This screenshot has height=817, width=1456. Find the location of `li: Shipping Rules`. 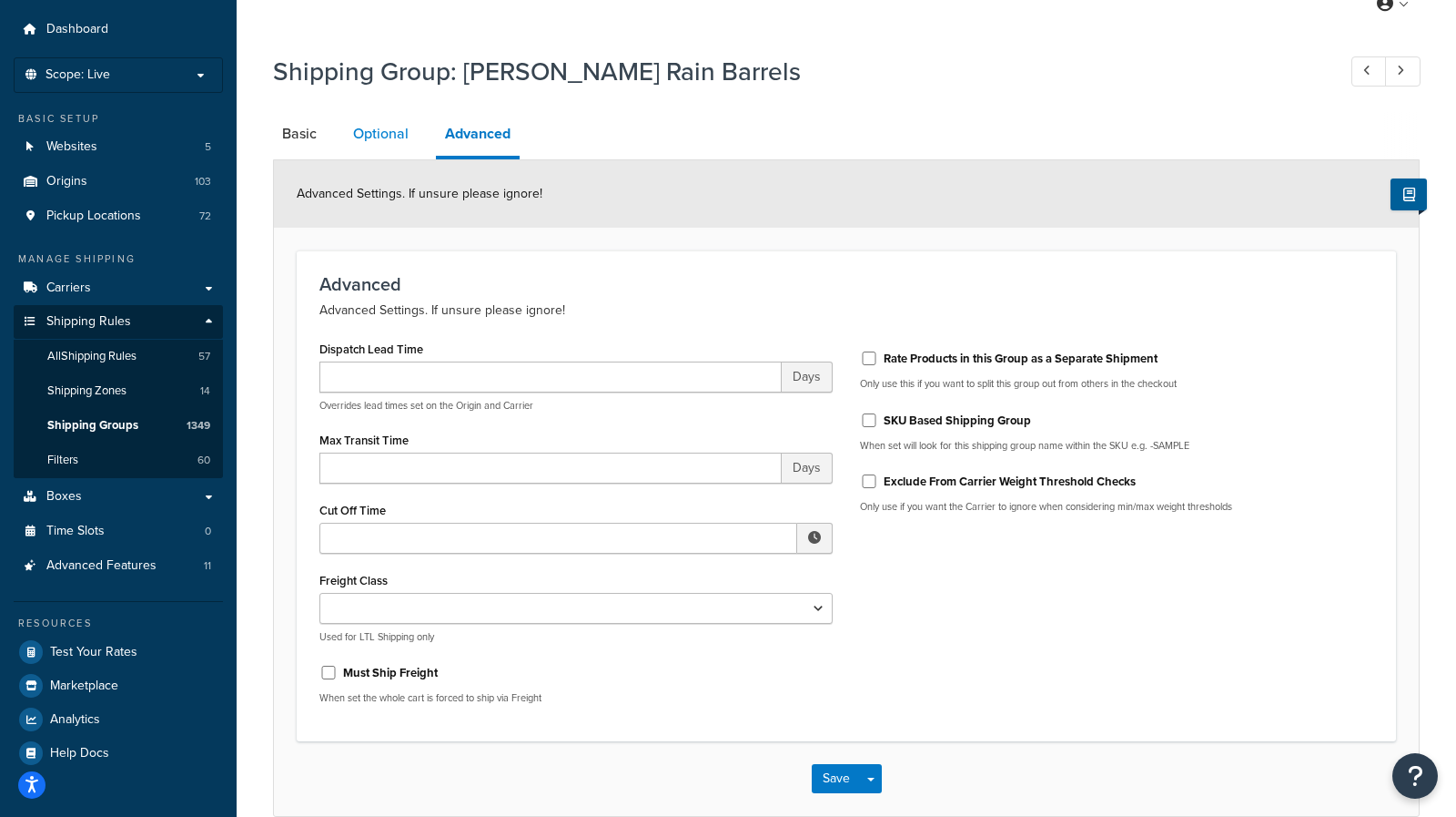

li: Shipping Rules is located at coordinates (118, 392).